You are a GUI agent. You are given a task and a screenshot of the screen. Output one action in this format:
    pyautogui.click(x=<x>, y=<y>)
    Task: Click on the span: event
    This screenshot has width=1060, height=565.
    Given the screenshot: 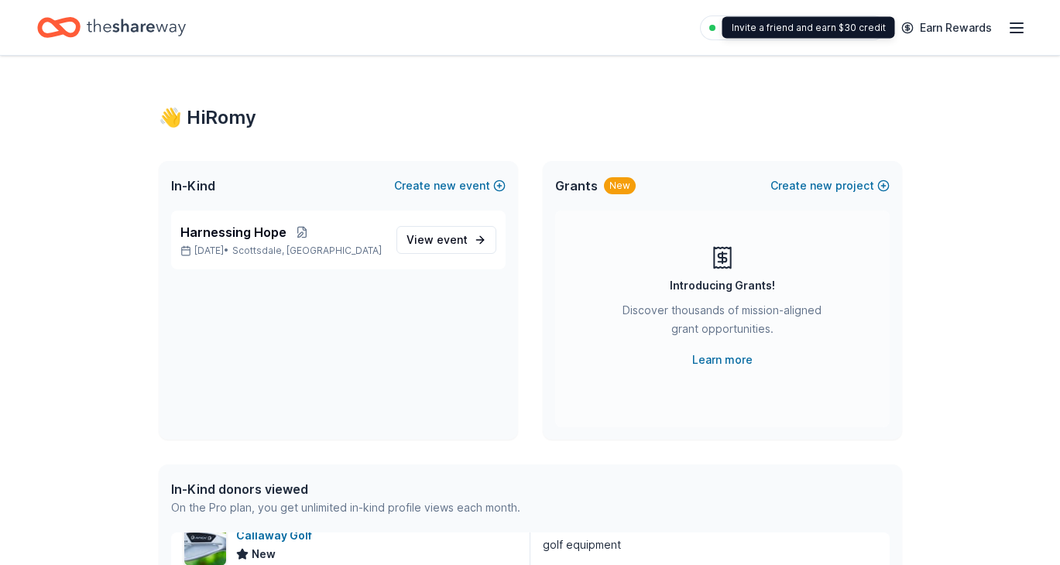 What is the action you would take?
    pyautogui.click(x=452, y=239)
    